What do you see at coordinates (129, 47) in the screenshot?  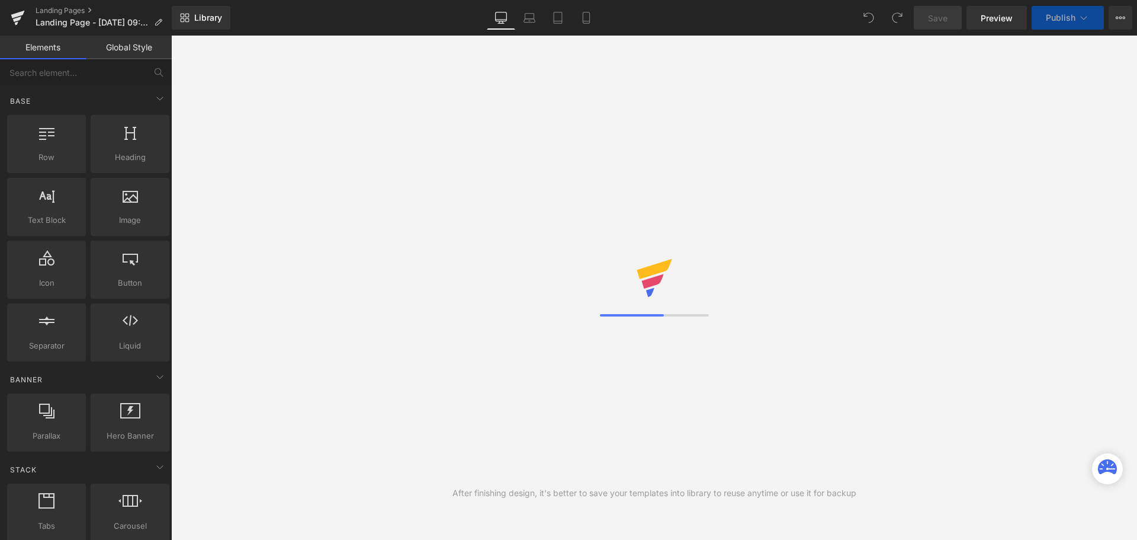 I see `a: Global Style` at bounding box center [129, 47].